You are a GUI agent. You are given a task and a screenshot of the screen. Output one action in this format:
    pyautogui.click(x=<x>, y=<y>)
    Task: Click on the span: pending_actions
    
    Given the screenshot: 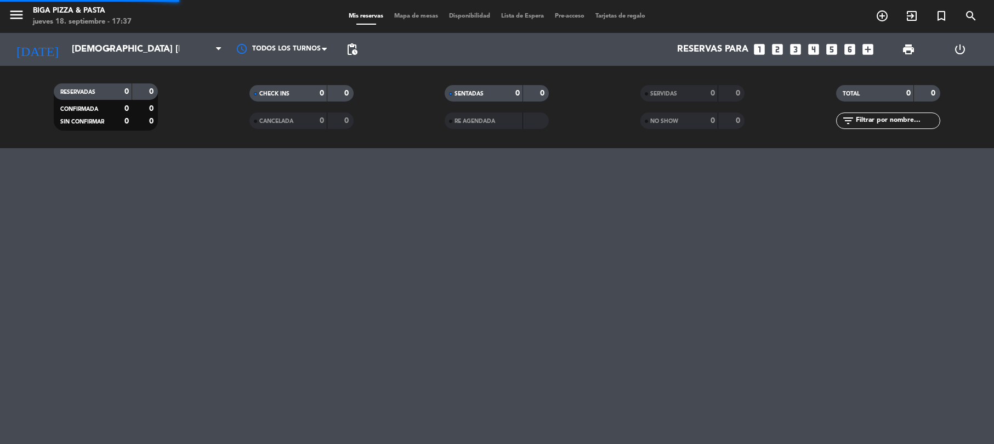 What is the action you would take?
    pyautogui.click(x=352, y=49)
    